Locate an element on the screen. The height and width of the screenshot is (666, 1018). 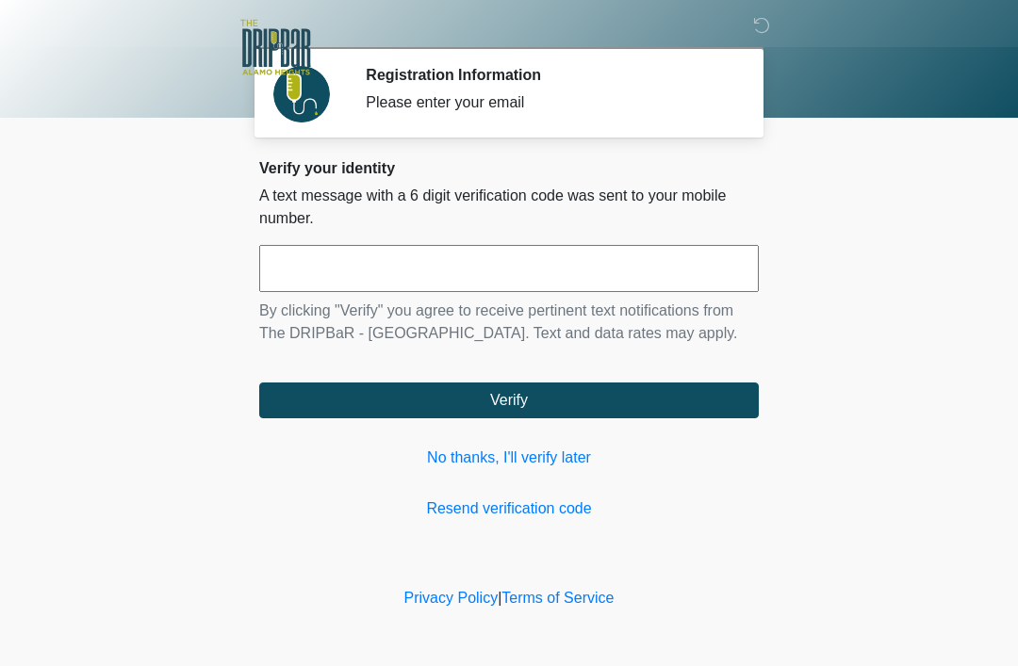
a: Privacy Policy is located at coordinates (452, 598).